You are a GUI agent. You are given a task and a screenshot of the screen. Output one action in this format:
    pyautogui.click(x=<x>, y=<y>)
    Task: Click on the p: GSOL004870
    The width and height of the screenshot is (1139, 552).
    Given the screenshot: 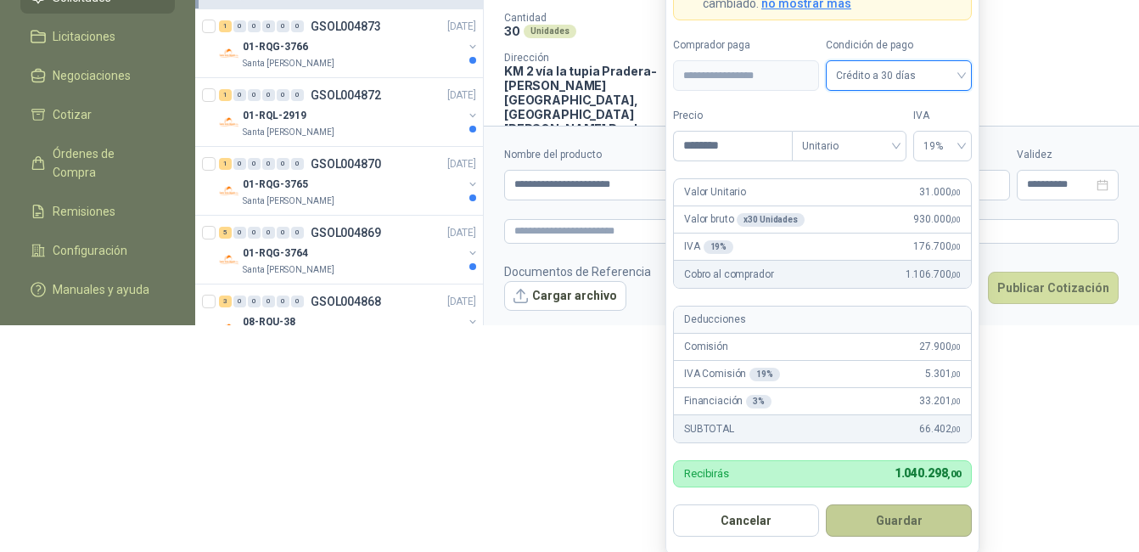 What is the action you would take?
    pyautogui.click(x=345, y=164)
    